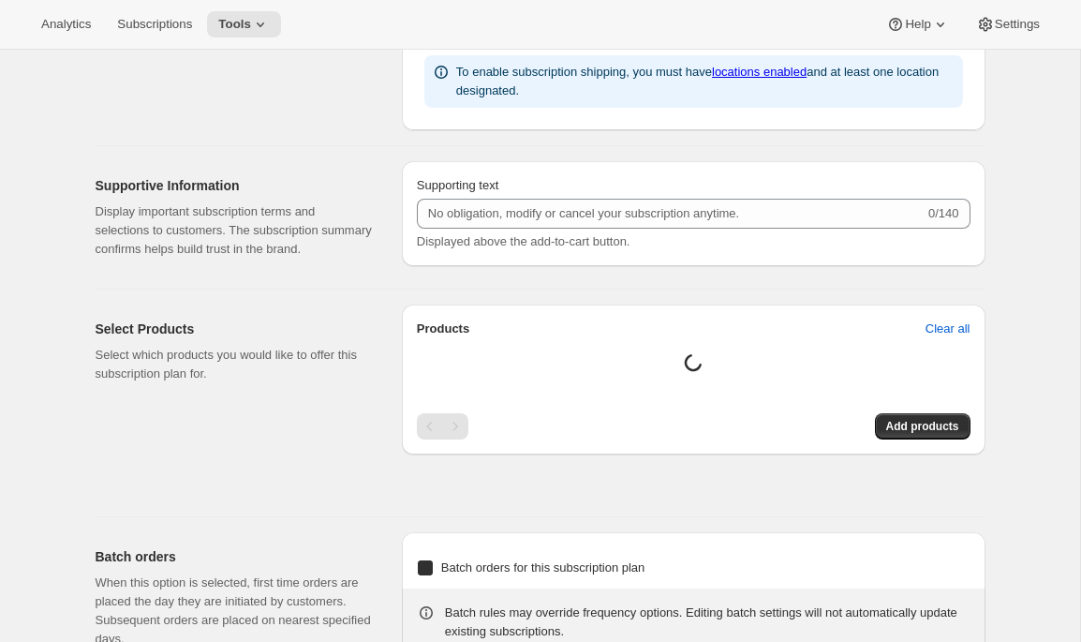 Image resolution: width=1081 pixels, height=642 pixels. What do you see at coordinates (917, 24) in the screenshot?
I see `button: Help` at bounding box center [917, 24].